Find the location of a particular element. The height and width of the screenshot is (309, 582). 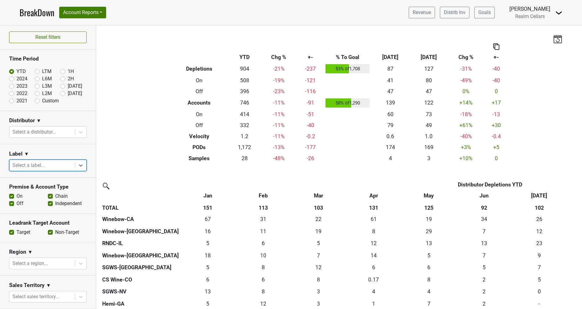

th: Feb: activate to sort column ascending is located at coordinates (263, 195).